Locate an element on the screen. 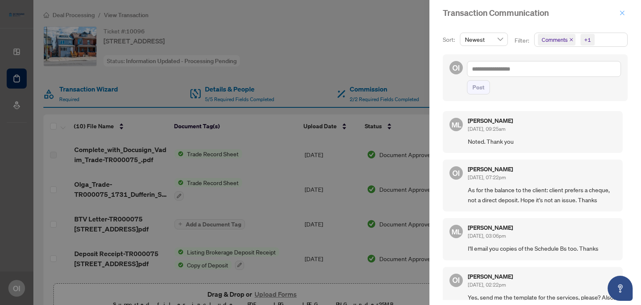  button: Post is located at coordinates (478, 87).